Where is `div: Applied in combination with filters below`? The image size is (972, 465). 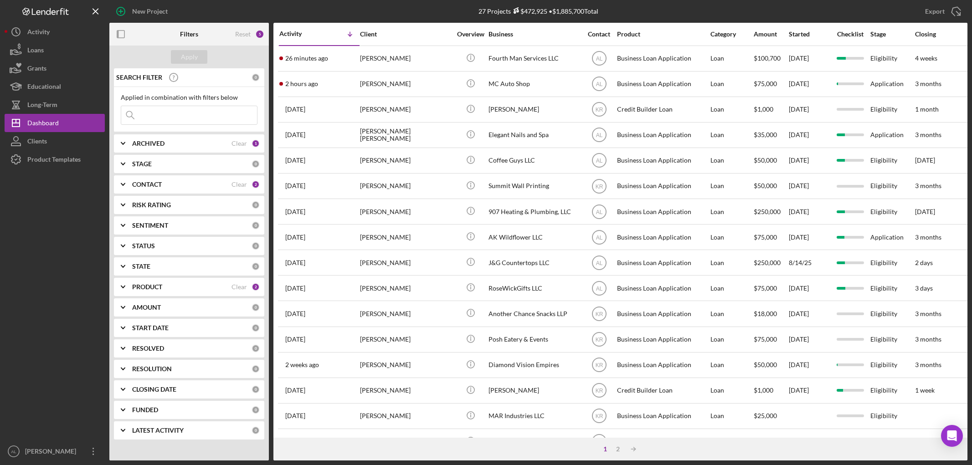 div: Applied in combination with filters below is located at coordinates (189, 97).